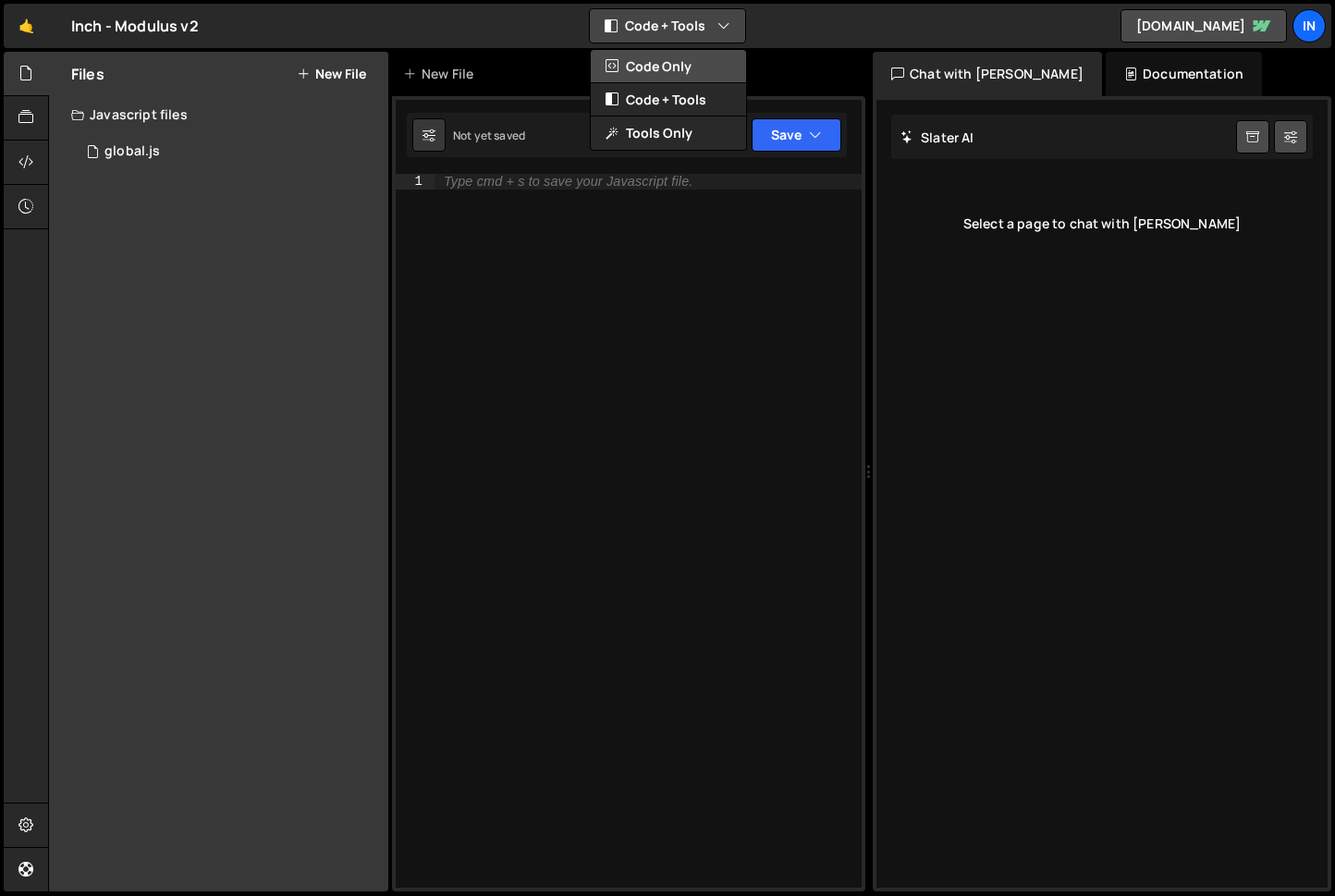 Image resolution: width=1335 pixels, height=896 pixels. Describe the element at coordinates (1309, 26) in the screenshot. I see `div: In` at that location.